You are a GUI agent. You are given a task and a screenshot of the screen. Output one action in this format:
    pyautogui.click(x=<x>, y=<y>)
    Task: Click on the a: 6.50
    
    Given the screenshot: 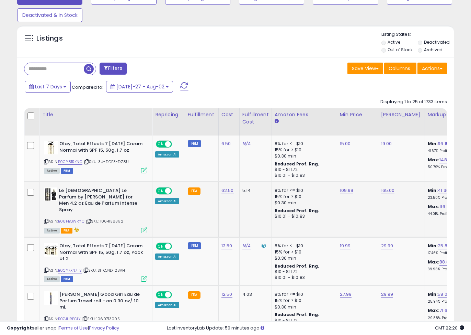 What is the action you would take?
    pyautogui.click(x=226, y=144)
    